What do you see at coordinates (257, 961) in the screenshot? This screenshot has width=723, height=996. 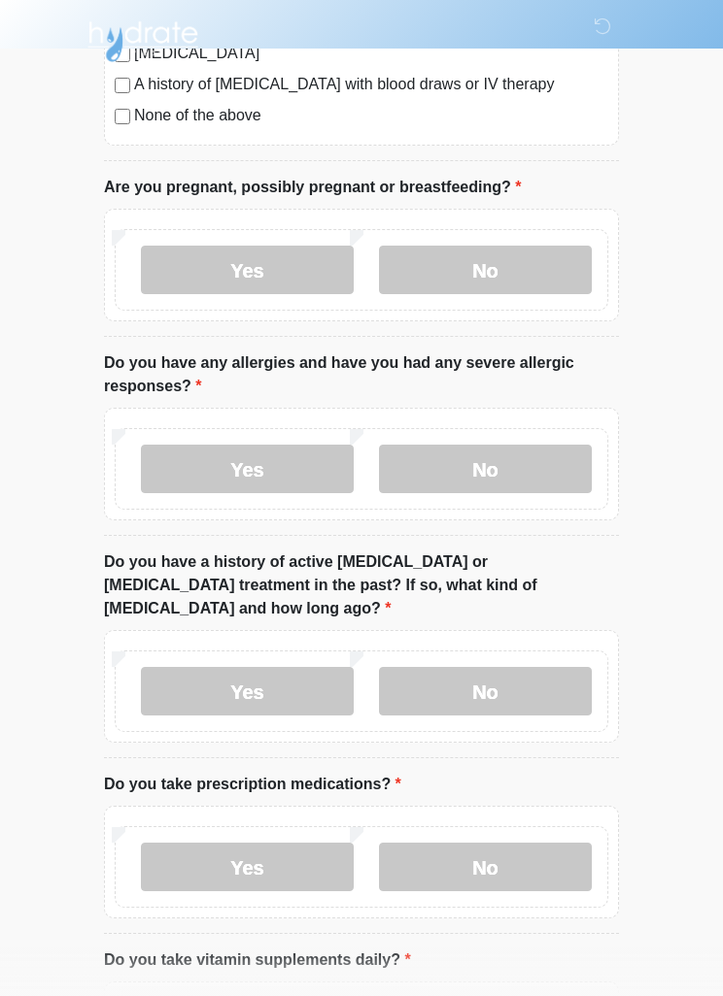 I see `label: Do you take vitamin supplements daily?` at bounding box center [257, 961].